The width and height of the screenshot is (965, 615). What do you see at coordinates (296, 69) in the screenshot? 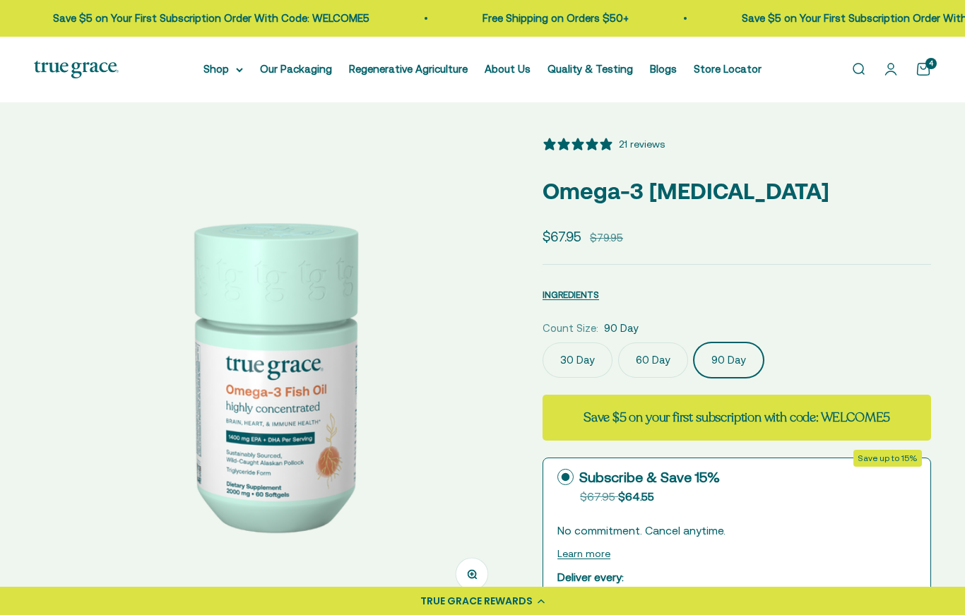
I see `a: Our Packaging` at bounding box center [296, 69].